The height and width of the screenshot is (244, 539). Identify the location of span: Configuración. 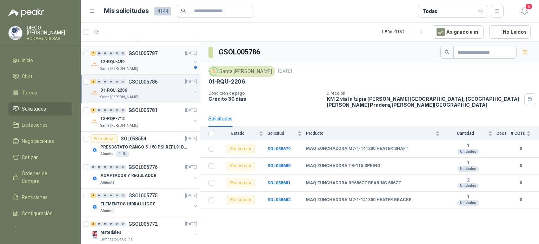
(37, 213).